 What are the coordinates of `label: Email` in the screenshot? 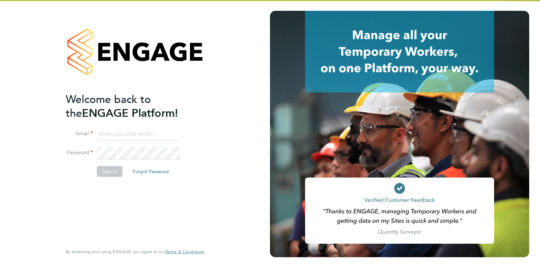 It's located at (79, 134).